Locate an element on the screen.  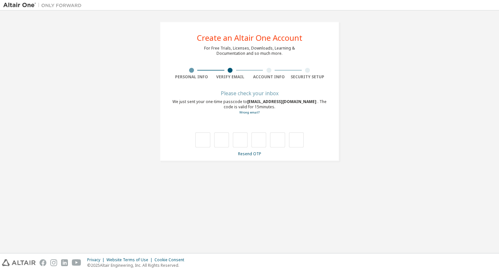
img: Altair One is located at coordinates (44, 5).